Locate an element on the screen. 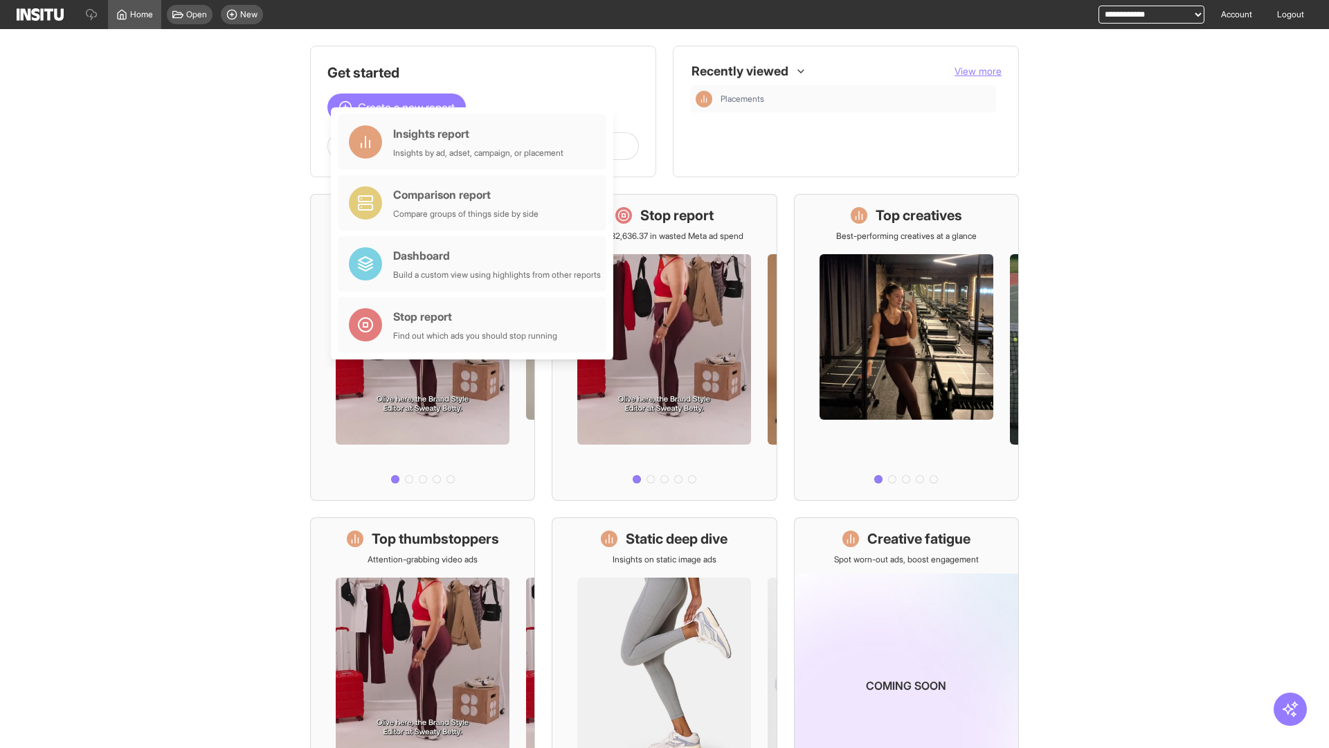 This screenshot has height=748, width=1329. button: View more is located at coordinates (978, 71).